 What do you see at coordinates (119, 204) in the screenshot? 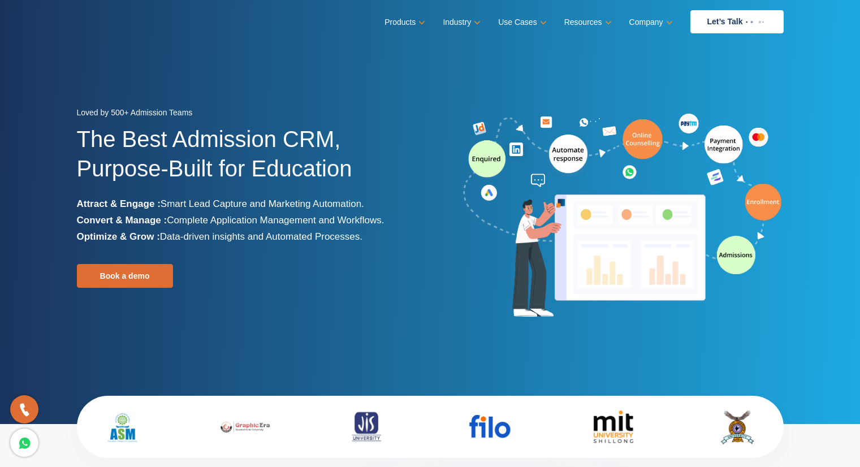
I see `b: Attract & Engage :` at bounding box center [119, 204].